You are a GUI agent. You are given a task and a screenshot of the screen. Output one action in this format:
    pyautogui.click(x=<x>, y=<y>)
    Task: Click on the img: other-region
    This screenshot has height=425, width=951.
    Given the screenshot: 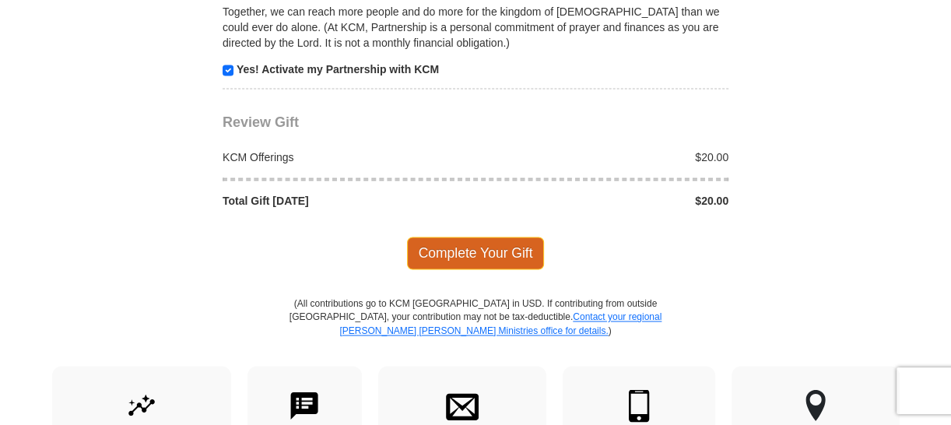 What is the action you would take?
    pyautogui.click(x=815, y=405)
    